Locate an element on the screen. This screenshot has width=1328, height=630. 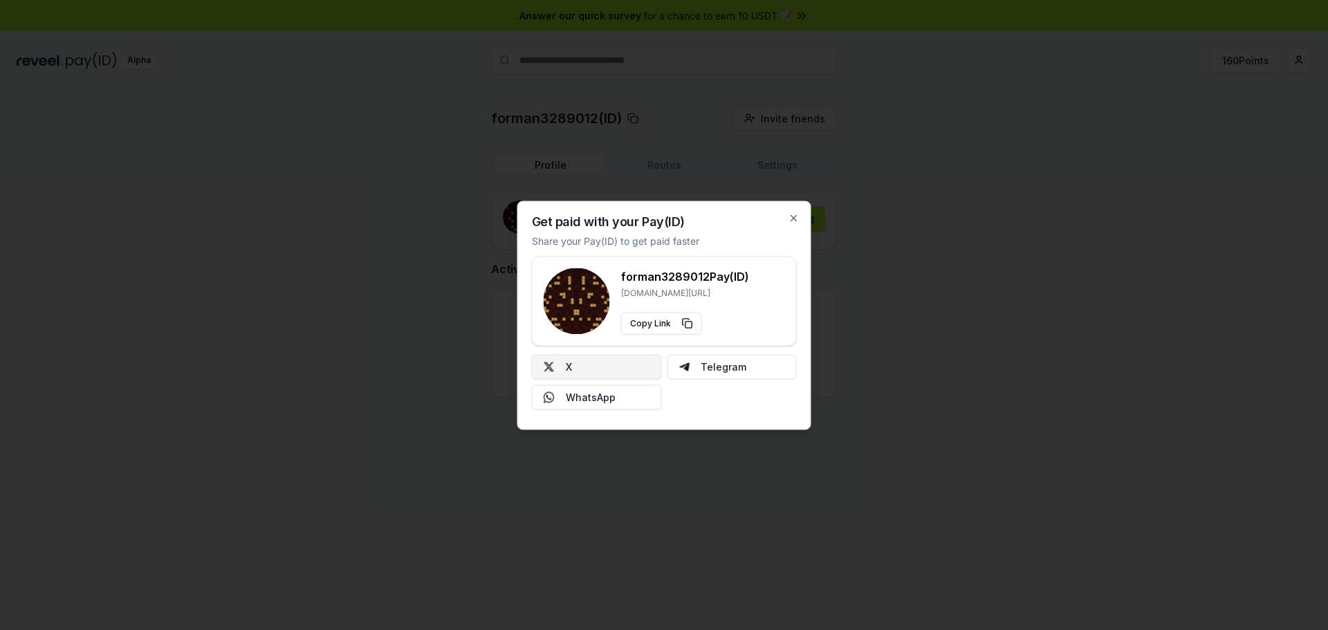
h3: forman3289012 Pay(ID) is located at coordinates (685, 276).